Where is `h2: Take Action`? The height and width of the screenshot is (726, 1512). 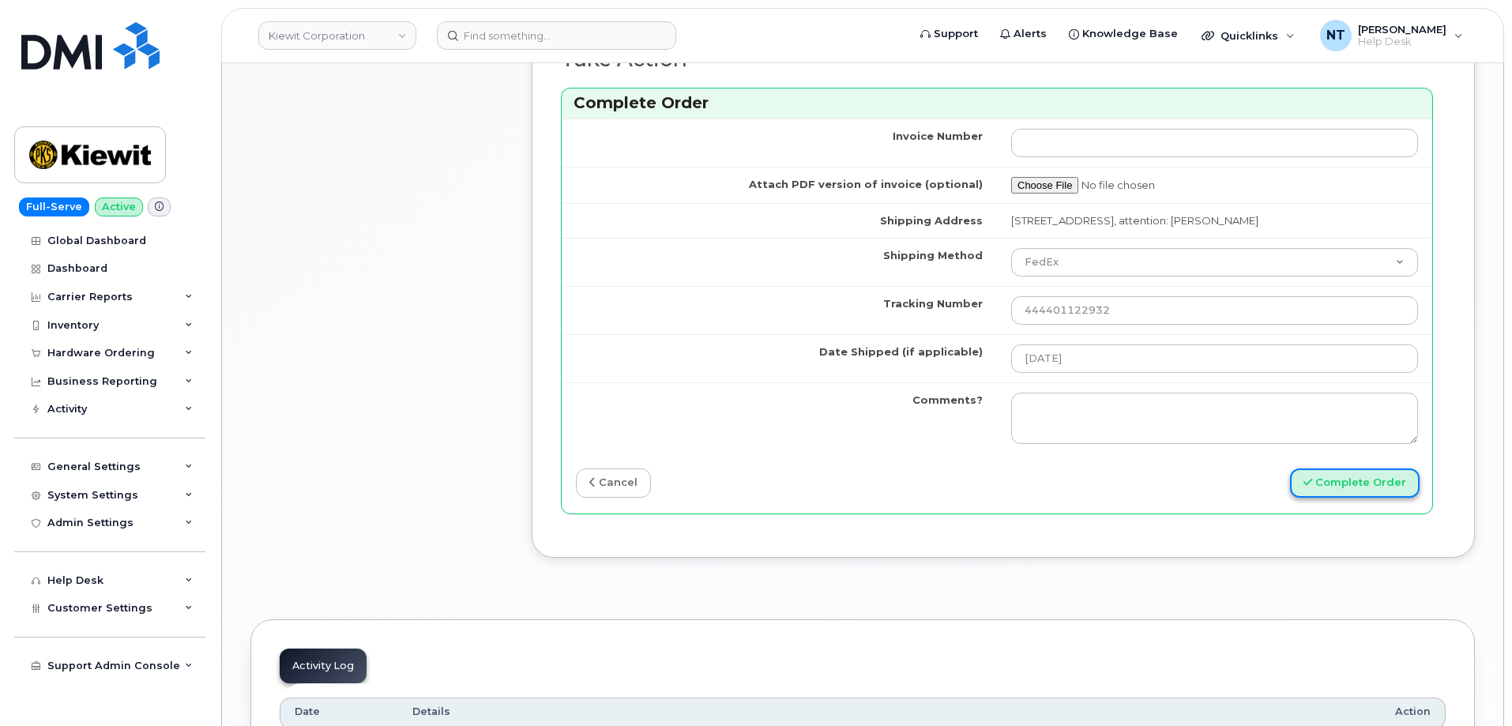 h2: Take Action is located at coordinates (997, 59).